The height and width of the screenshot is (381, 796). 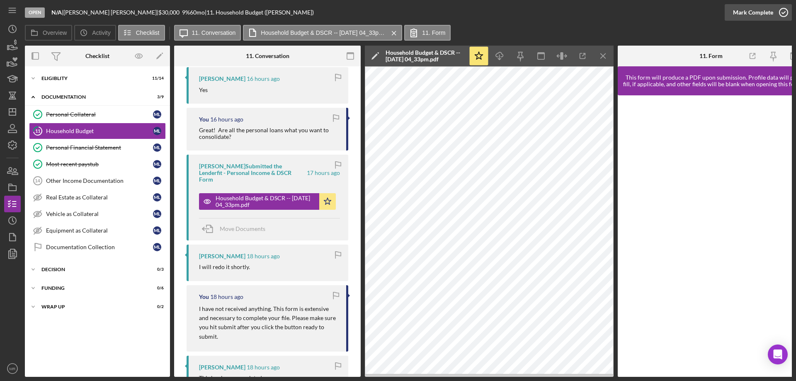 I want to click on a: Real Estate as CollateralML, so click(x=97, y=197).